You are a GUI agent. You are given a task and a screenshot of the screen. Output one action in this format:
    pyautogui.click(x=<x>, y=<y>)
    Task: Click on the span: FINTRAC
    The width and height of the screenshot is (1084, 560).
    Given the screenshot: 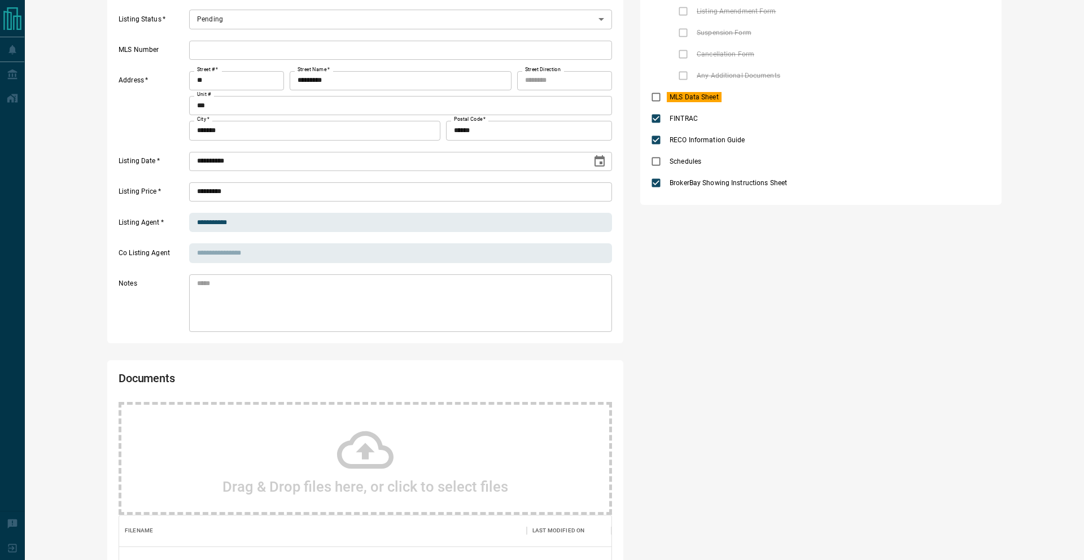 What is the action you would take?
    pyautogui.click(x=684, y=119)
    